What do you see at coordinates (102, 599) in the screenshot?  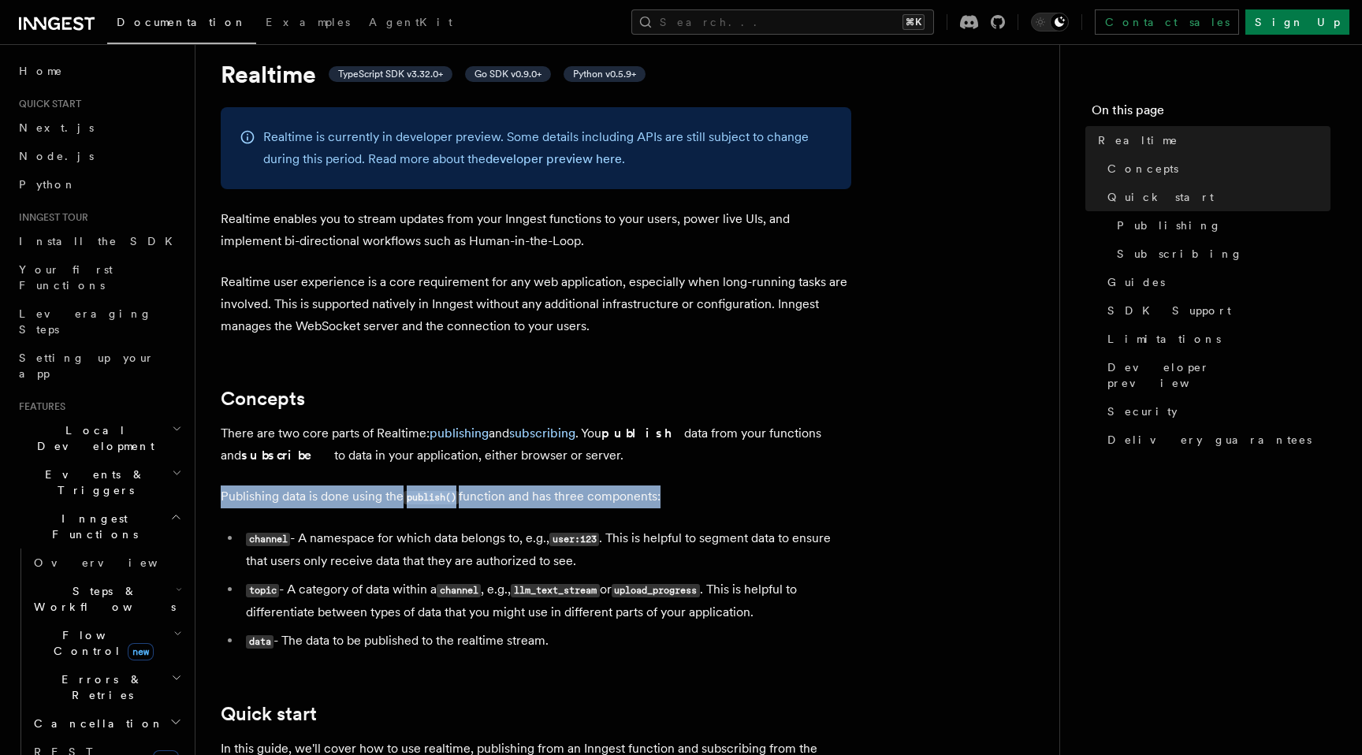 I see `span: Steps & Workflows` at bounding box center [102, 599].